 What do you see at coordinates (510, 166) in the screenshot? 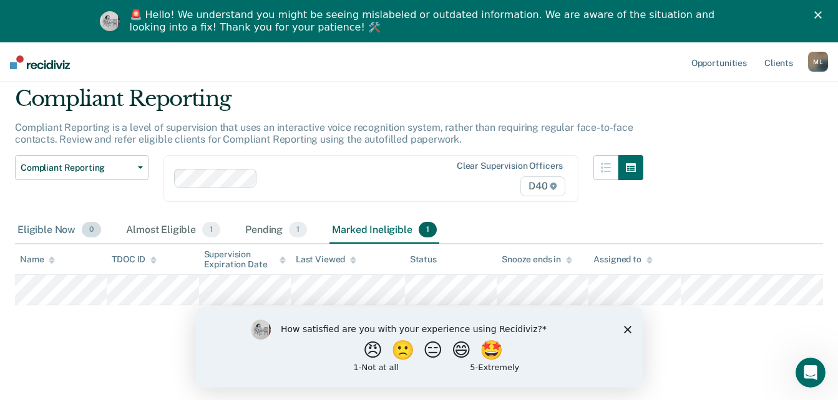
I see `div: Clear supervision officers` at bounding box center [510, 166].